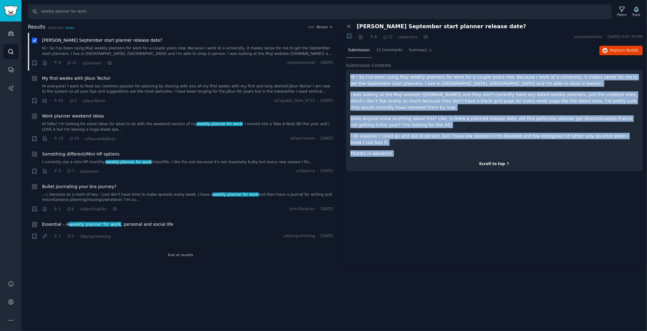 The width and height of the screenshot is (647, 331). Describe the element at coordinates (322, 27) in the screenshot. I see `span: Recent` at that location.